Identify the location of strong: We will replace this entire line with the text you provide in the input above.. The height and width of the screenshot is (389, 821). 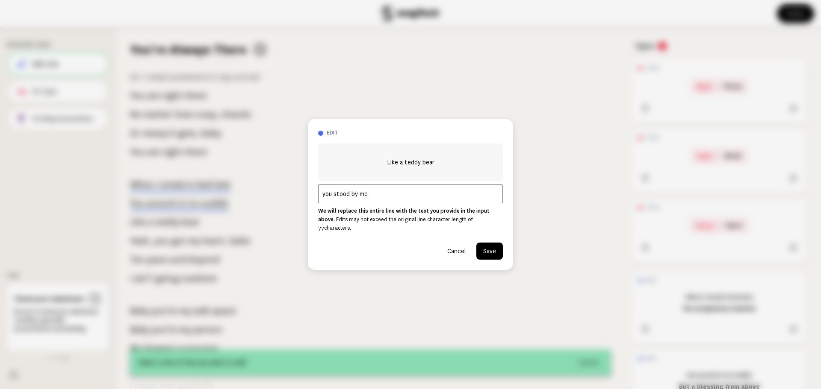
(403, 215).